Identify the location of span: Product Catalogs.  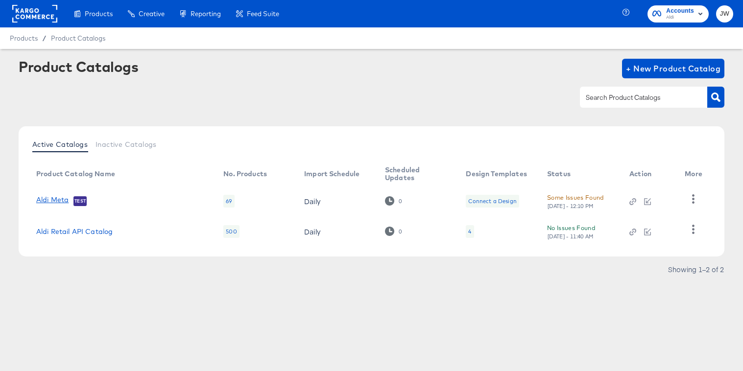
(78, 38).